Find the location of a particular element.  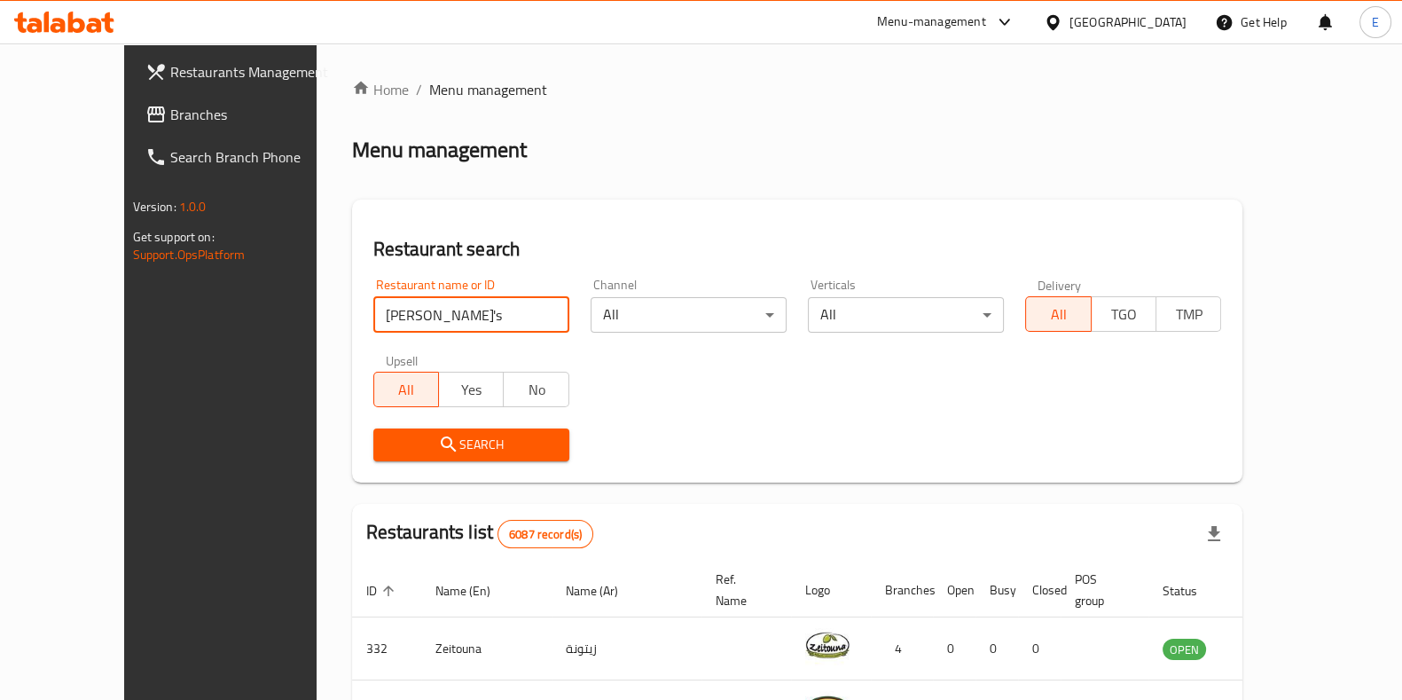

th: Closed is located at coordinates (1040, 590).